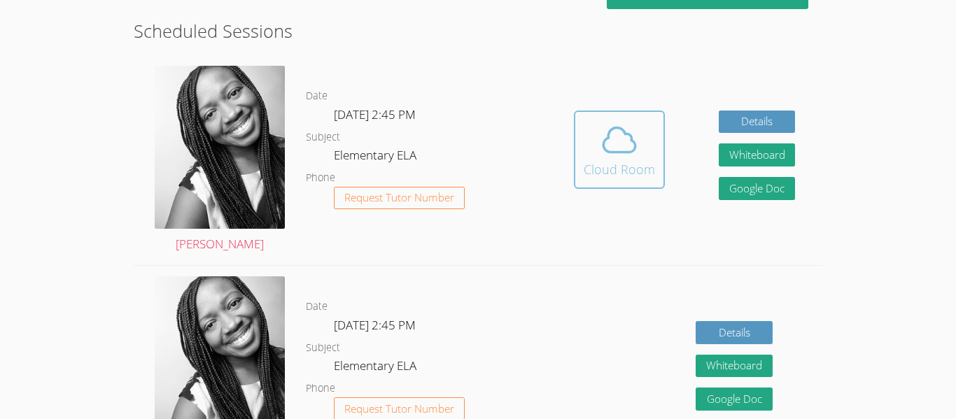 The width and height of the screenshot is (956, 419). What do you see at coordinates (220, 147) in the screenshot?
I see `img: avatar.png` at bounding box center [220, 147].